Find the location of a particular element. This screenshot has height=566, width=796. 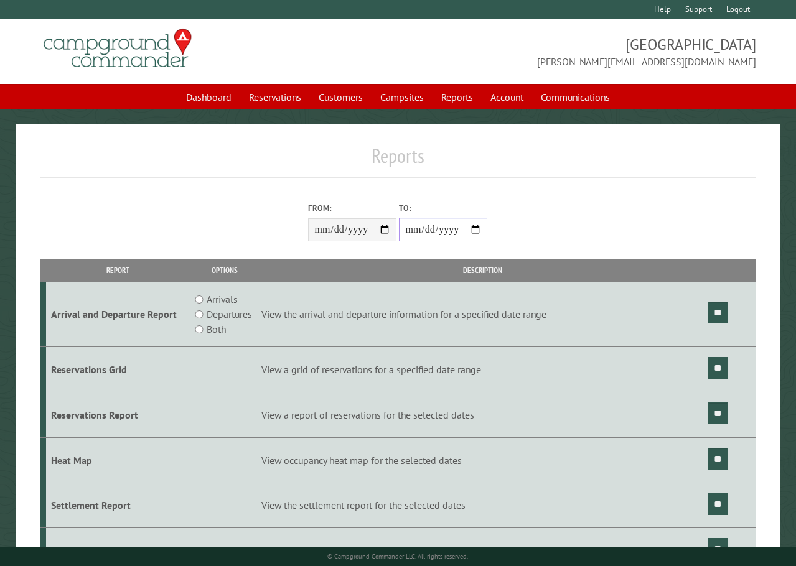

a: Campsites is located at coordinates (402, 97).